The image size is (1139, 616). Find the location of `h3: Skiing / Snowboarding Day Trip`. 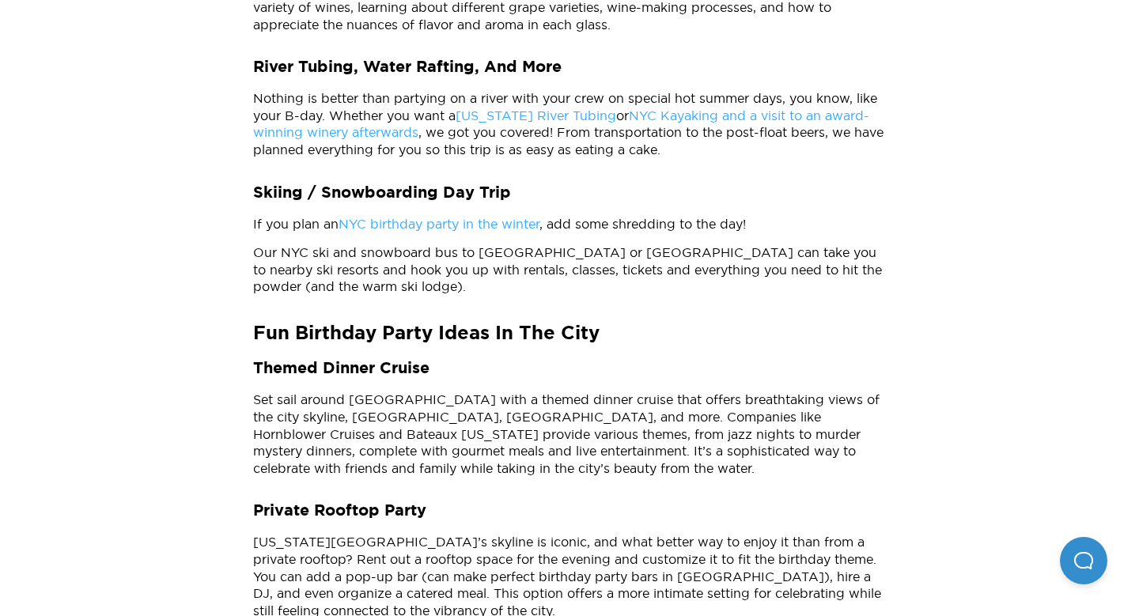

h3: Skiing / Snowboarding Day Trip is located at coordinates (569, 193).